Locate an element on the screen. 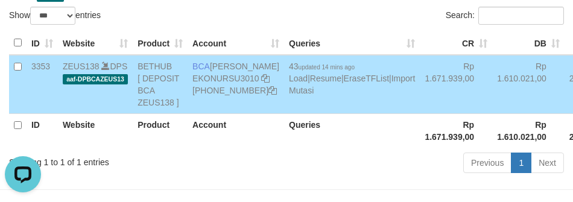 The height and width of the screenshot is (202, 573). span: BCA is located at coordinates (201, 66).